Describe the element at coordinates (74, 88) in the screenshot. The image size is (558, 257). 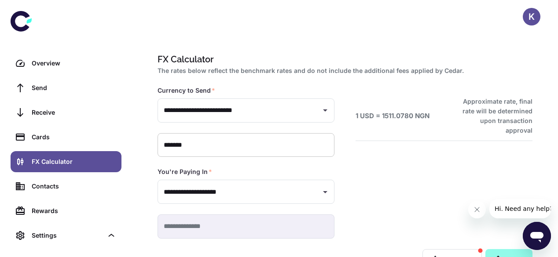
I see `div: Send` at that location.